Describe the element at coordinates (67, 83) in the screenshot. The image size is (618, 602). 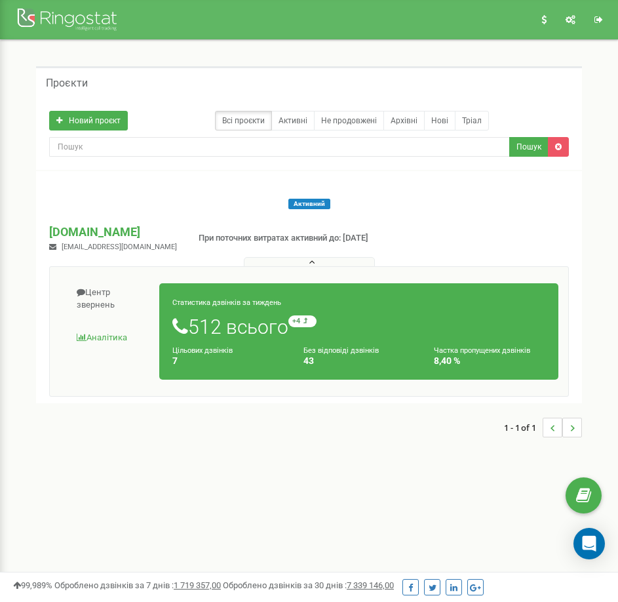
I see `h5: Проєкти` at that location.